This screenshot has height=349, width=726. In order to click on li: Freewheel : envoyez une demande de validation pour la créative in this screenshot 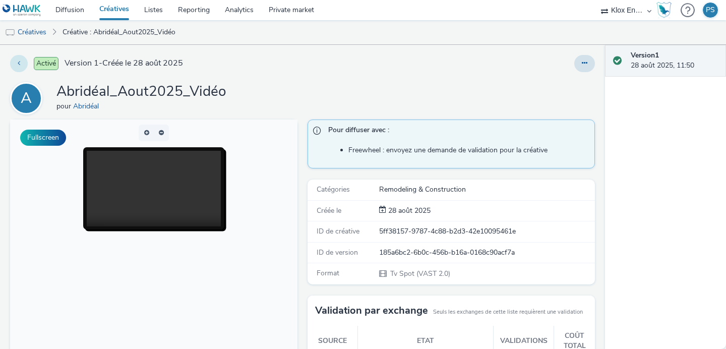, I will do `click(469, 150)`.